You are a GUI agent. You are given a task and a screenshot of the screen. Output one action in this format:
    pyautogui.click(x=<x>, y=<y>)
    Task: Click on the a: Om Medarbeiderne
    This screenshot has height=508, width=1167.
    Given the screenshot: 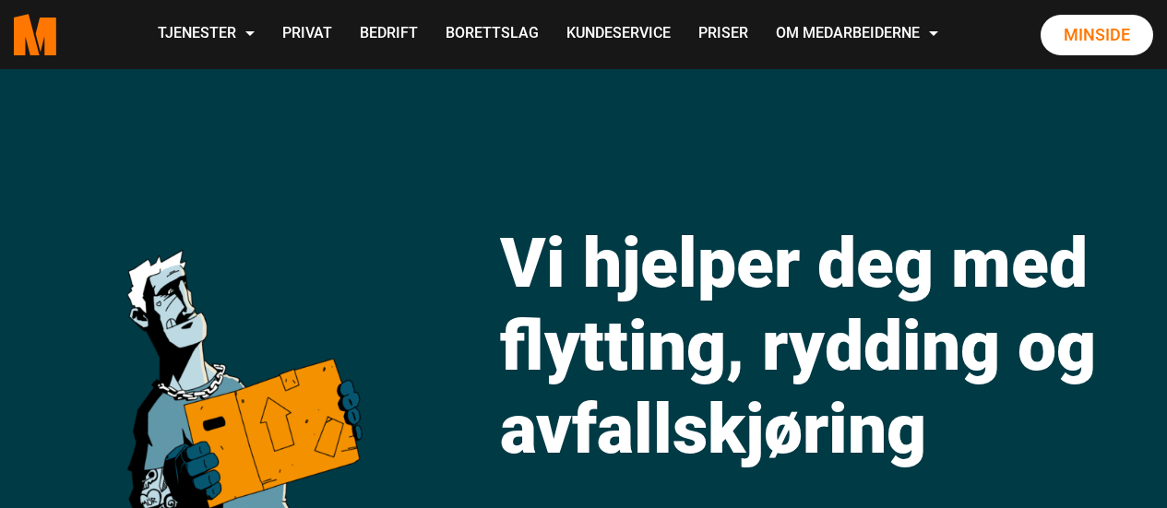 What is the action you would take?
    pyautogui.click(x=857, y=34)
    